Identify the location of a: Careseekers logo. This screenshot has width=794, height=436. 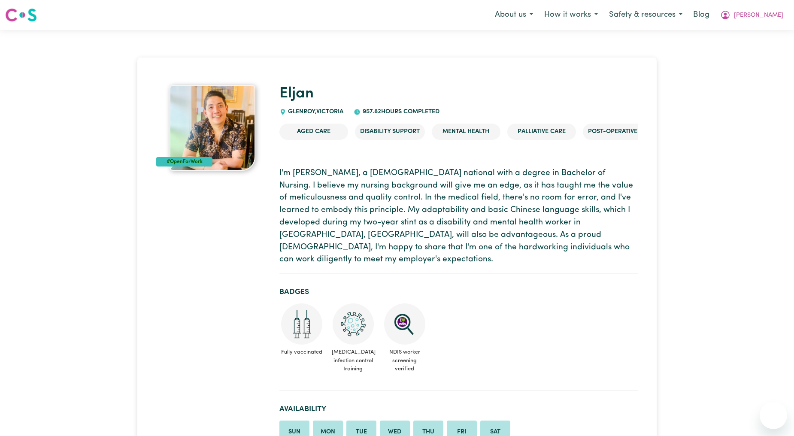
(21, 15).